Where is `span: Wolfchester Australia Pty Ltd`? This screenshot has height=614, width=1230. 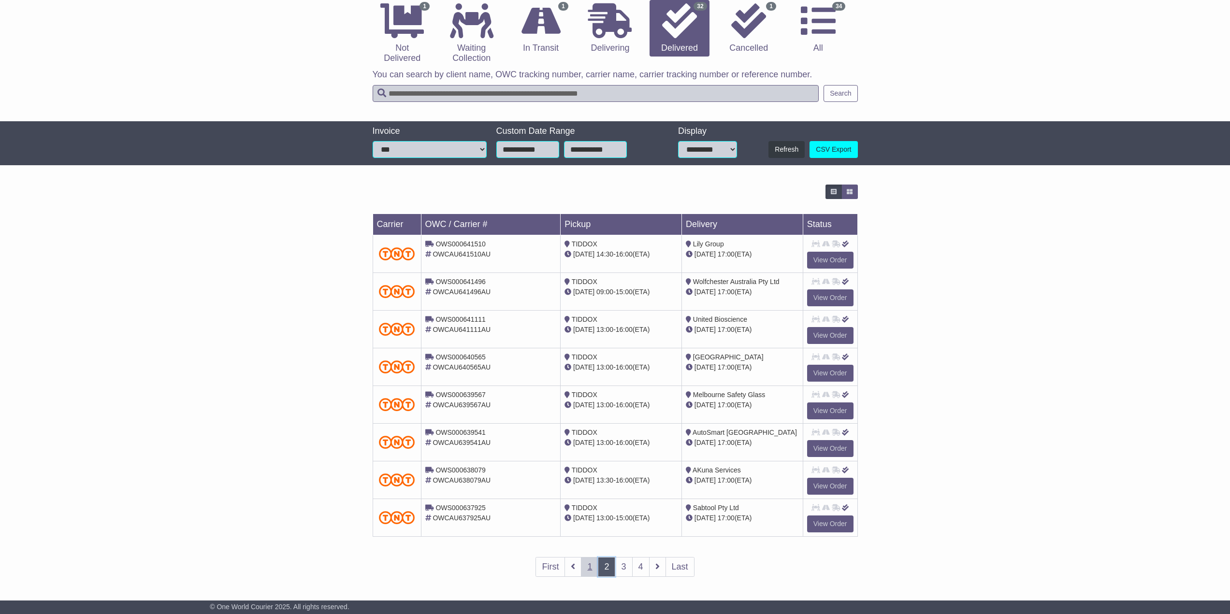
span: Wolfchester Australia Pty Ltd is located at coordinates (736, 282).